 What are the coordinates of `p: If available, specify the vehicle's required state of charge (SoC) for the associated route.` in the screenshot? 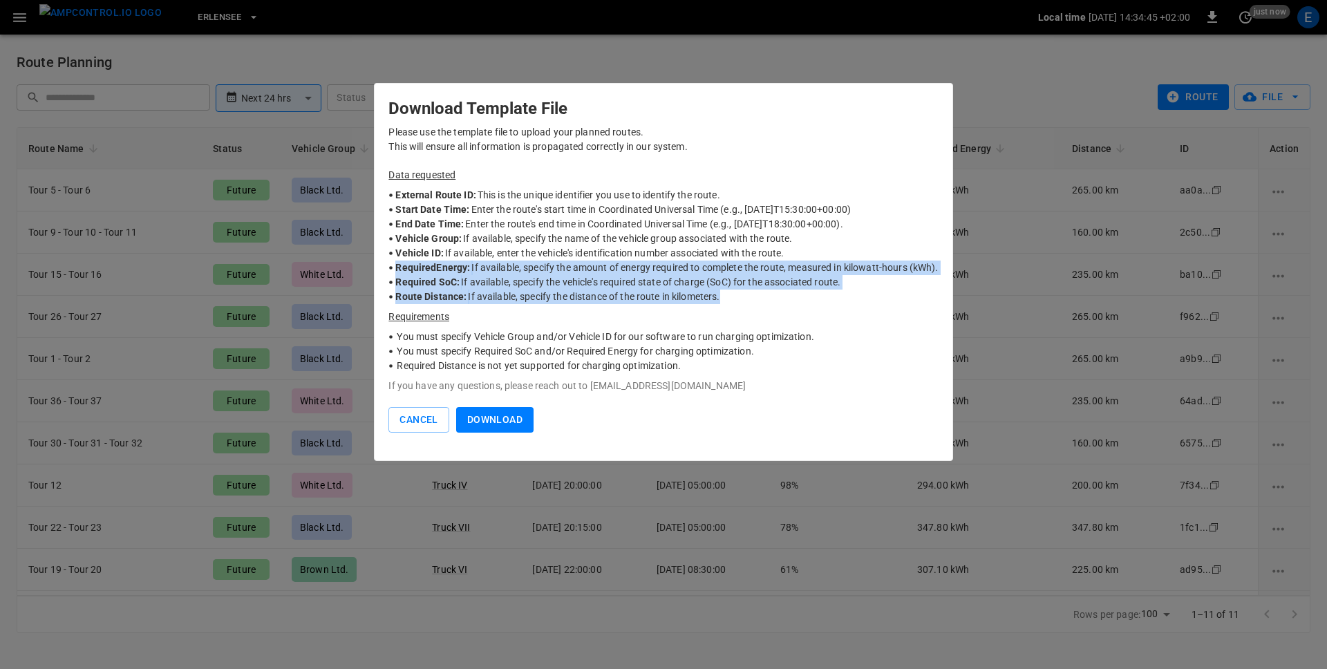 It's located at (651, 282).